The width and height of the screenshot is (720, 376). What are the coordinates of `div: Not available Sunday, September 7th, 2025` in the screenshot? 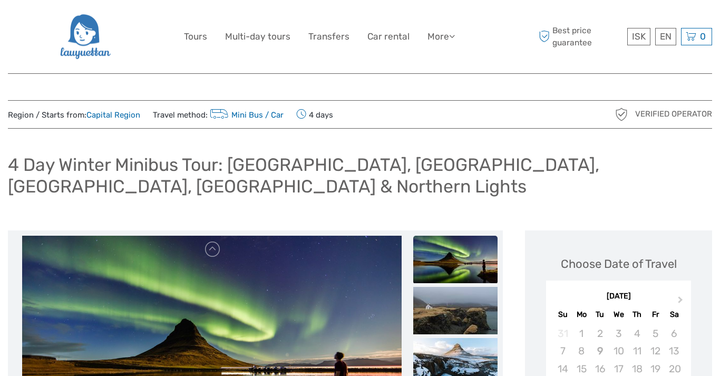 It's located at (562, 351).